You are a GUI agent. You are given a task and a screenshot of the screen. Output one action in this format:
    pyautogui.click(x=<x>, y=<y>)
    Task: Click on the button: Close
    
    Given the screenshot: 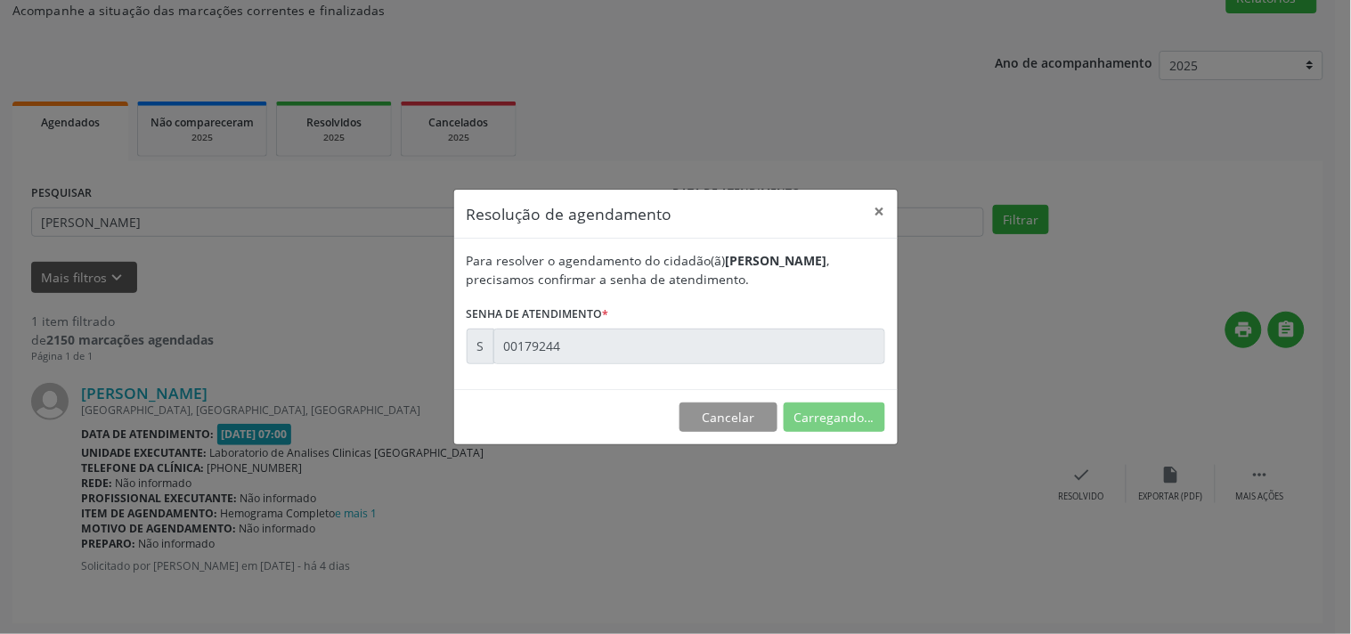 What is the action you would take?
    pyautogui.click(x=880, y=211)
    